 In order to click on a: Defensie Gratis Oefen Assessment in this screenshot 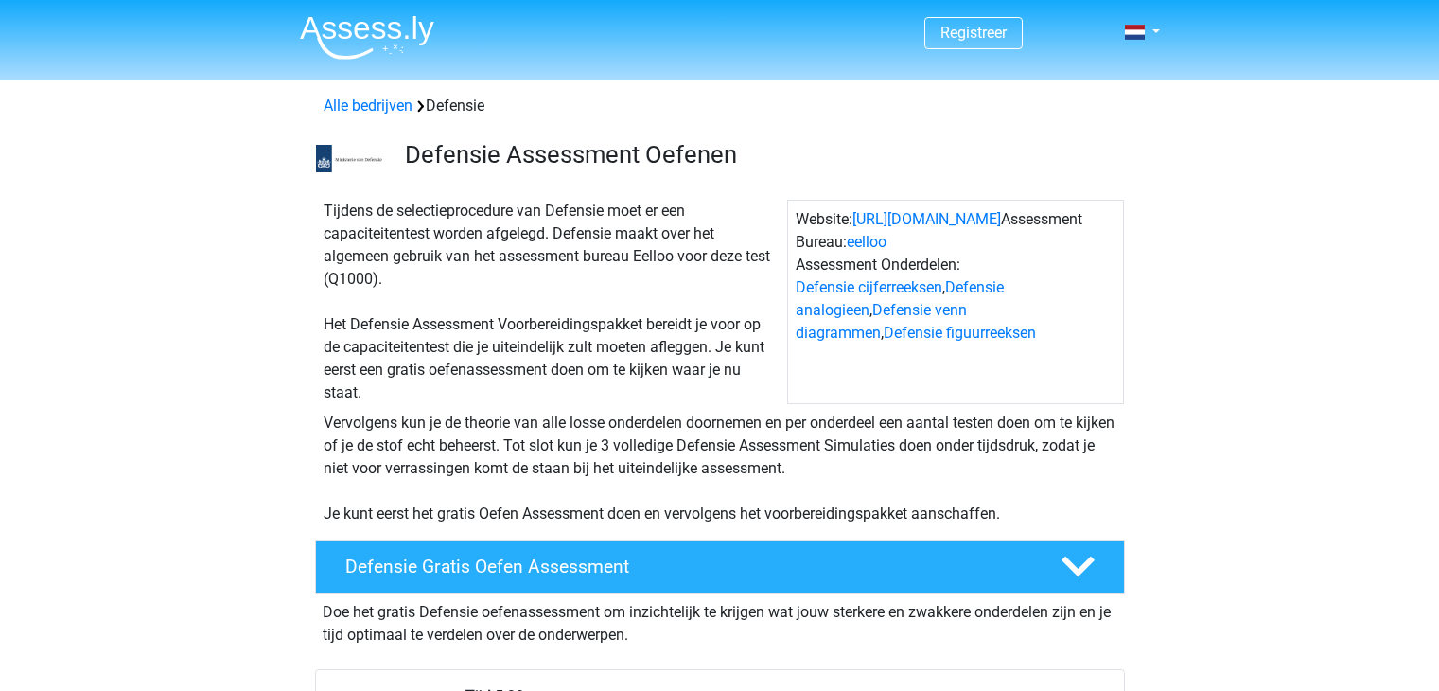, I will do `click(720, 567)`.